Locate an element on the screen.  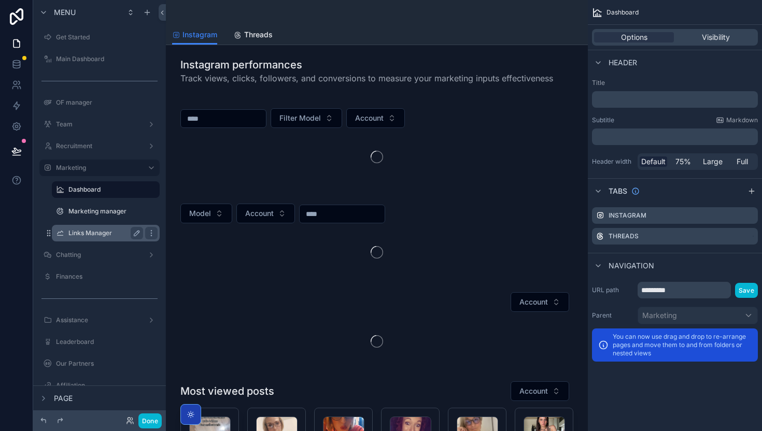
label: Links Manager is located at coordinates (104, 233).